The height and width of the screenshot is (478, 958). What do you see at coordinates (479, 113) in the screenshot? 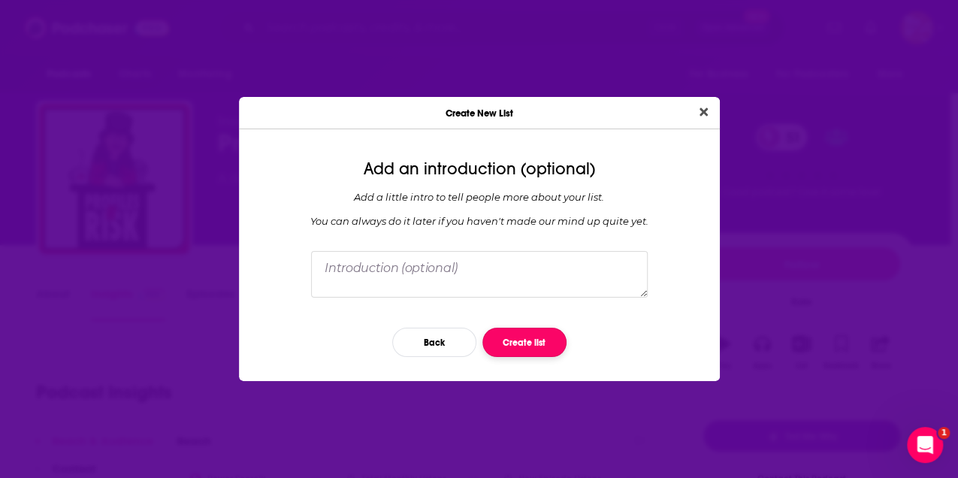
I see `div: Create New List` at bounding box center [479, 113].